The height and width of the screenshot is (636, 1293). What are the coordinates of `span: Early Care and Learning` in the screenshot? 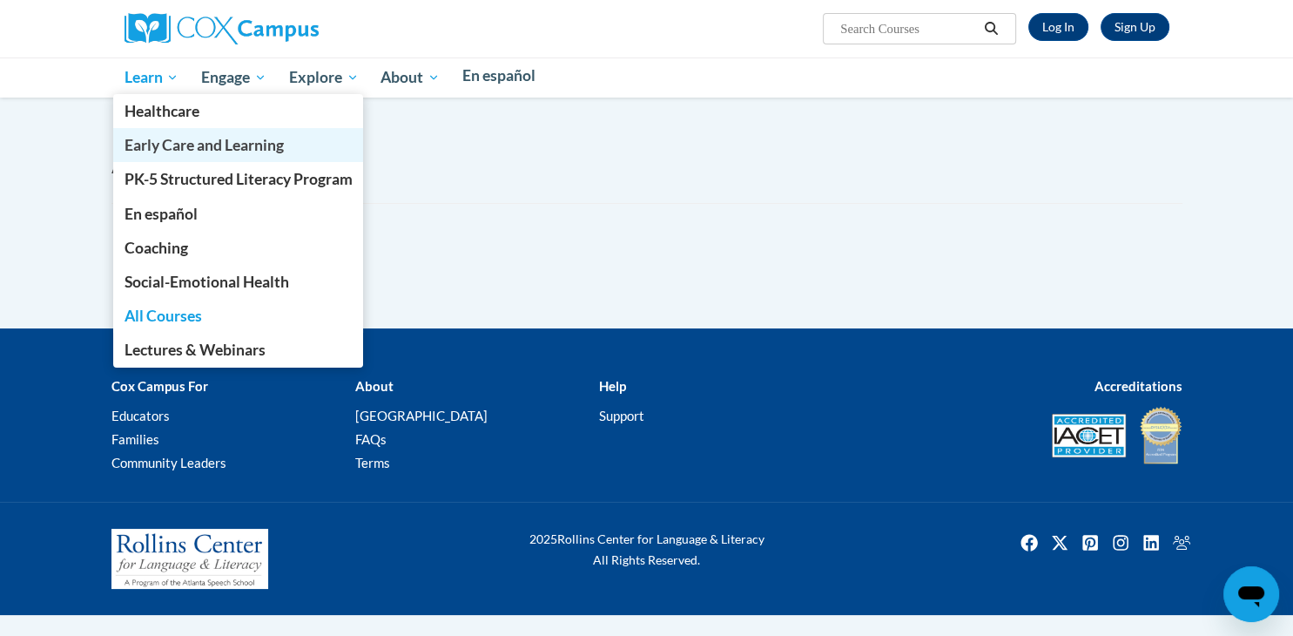 It's located at (203, 145).